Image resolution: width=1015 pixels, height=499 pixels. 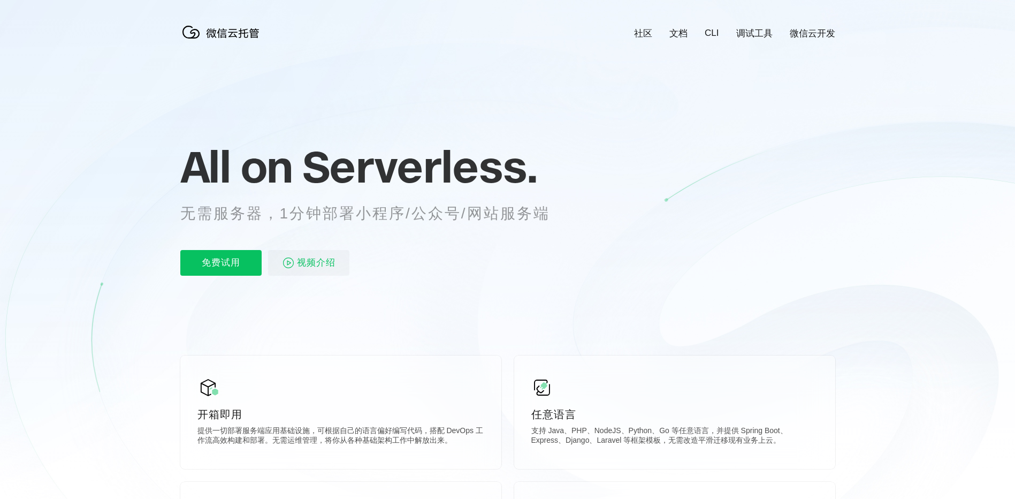 What do you see at coordinates (678, 33) in the screenshot?
I see `a: 文档` at bounding box center [678, 33].